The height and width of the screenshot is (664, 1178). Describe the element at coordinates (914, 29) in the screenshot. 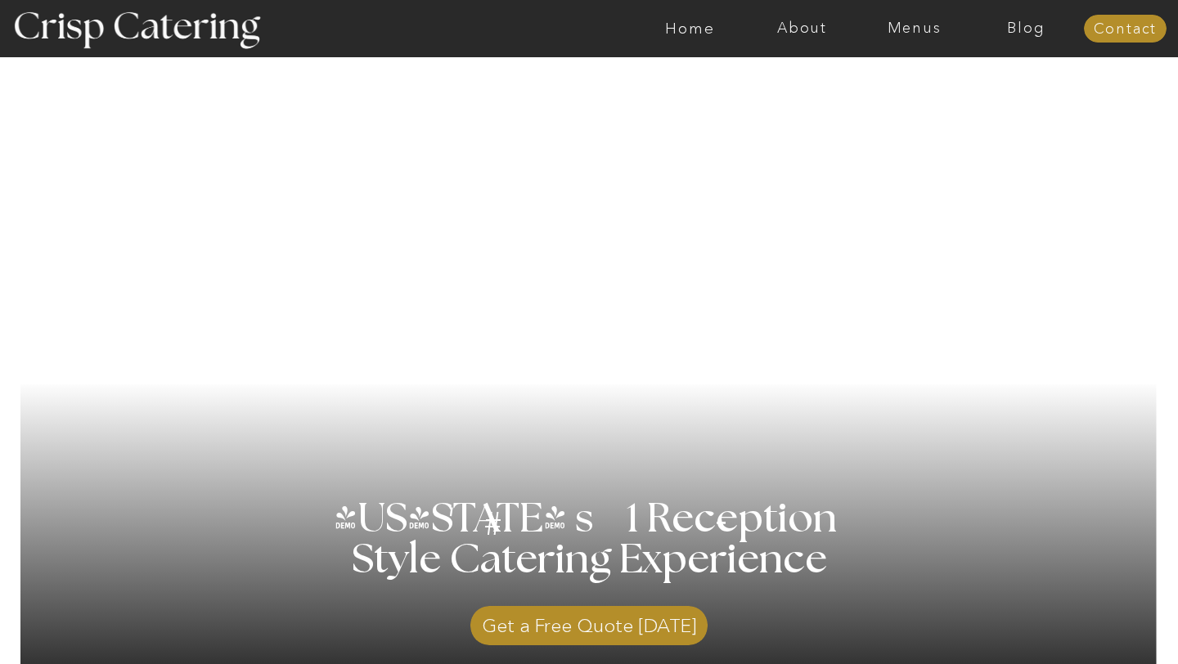

I see `a: Menus` at that location.